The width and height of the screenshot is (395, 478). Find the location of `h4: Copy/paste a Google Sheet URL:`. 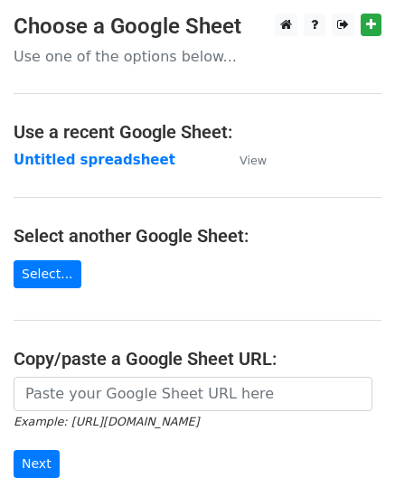

h4: Copy/paste a Google Sheet URL: is located at coordinates (197, 359).